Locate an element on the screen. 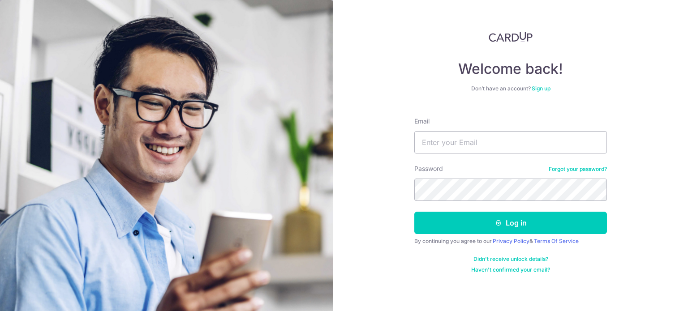 The width and height of the screenshot is (688, 311). button: Log in is located at coordinates (510, 223).